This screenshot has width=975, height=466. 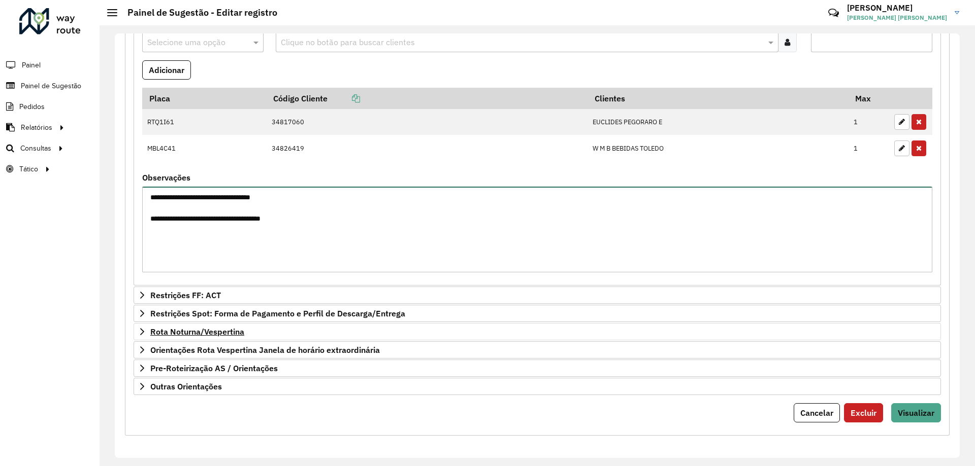 What do you see at coordinates (863, 413) in the screenshot?
I see `button: Excluir` at bounding box center [863, 413].